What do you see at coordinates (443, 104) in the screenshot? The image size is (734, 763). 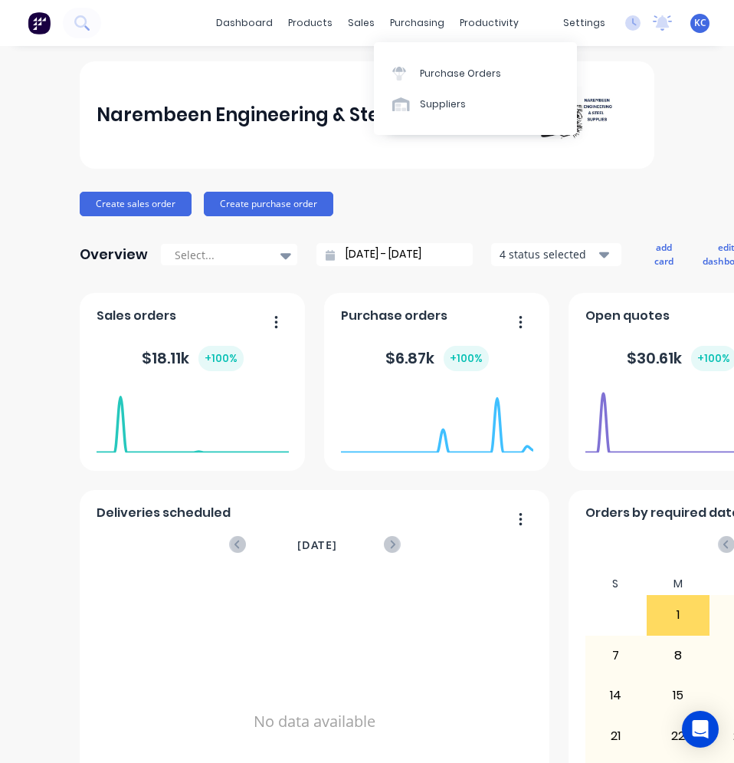 I see `div: Suppliers` at bounding box center [443, 104].